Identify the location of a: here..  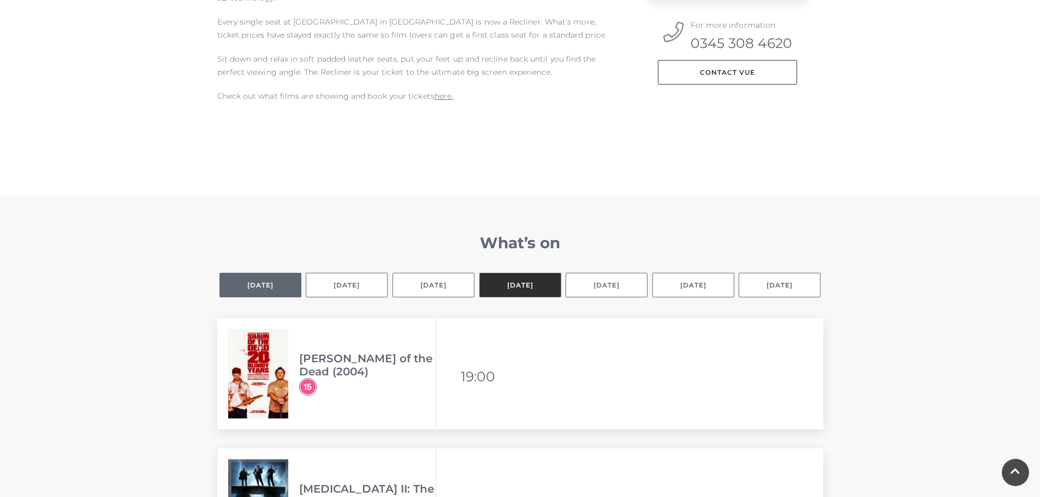
(444, 96).